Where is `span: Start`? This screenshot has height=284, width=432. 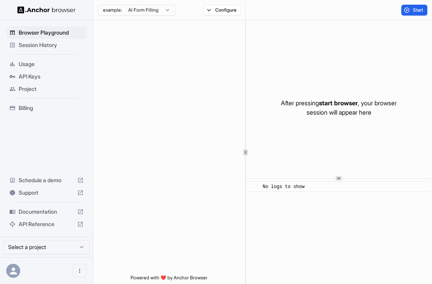 span: Start is located at coordinates (418, 10).